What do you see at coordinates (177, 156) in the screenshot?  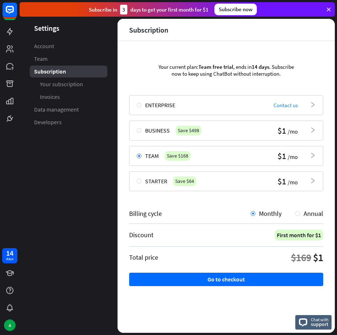 I see `div: Save $168` at bounding box center [177, 156].